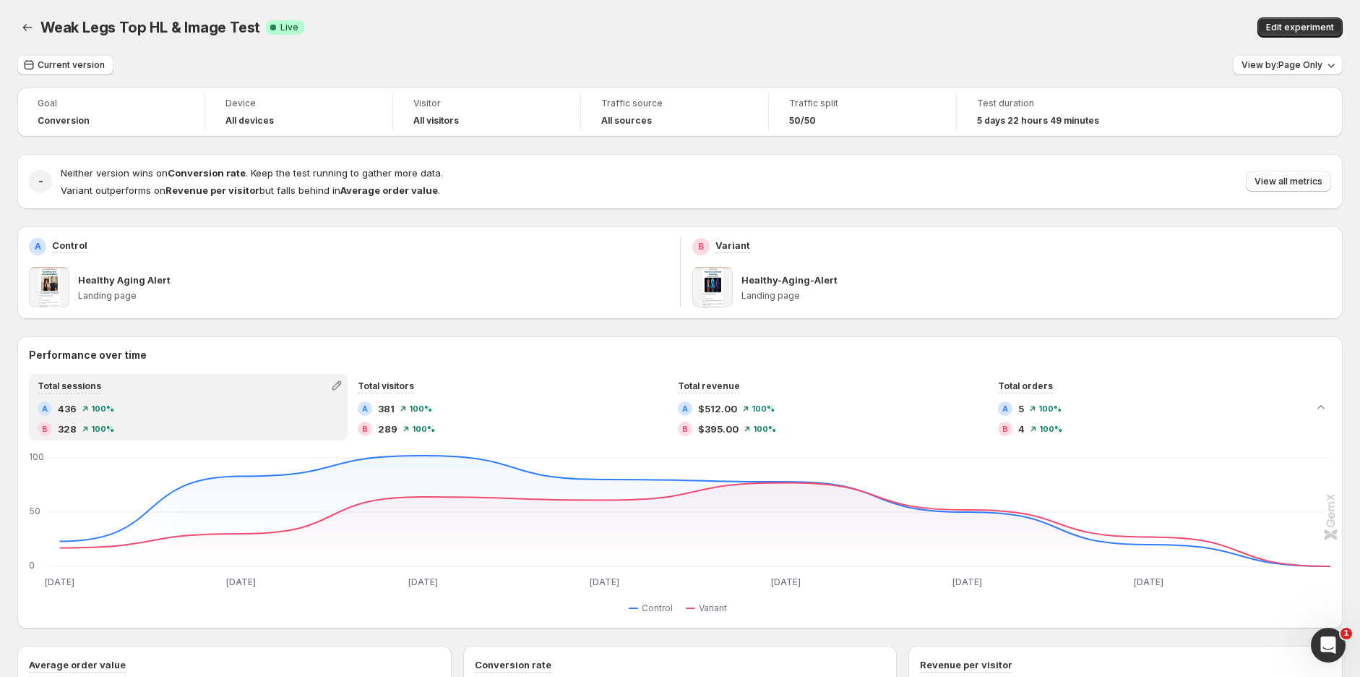 This screenshot has height=677, width=1360. Describe the element at coordinates (1038, 121) in the screenshot. I see `span: 5 days 22 hours 49 minutes` at that location.